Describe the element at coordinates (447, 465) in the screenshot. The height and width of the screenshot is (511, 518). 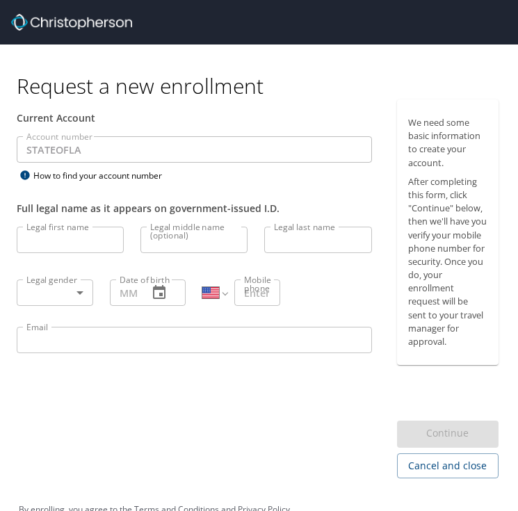
I see `button: Cancel and close` at that location.